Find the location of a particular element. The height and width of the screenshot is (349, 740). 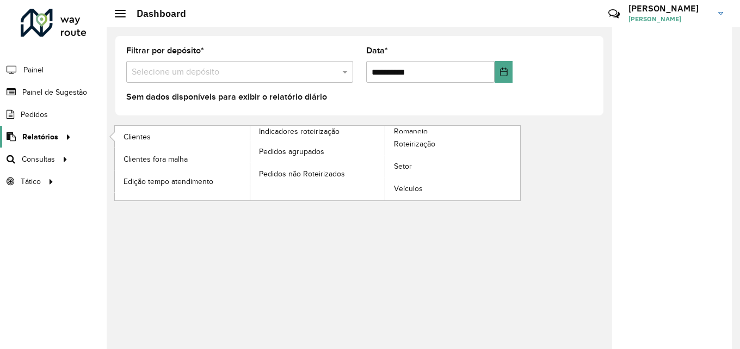

h2: Dashboard is located at coordinates (156, 14).